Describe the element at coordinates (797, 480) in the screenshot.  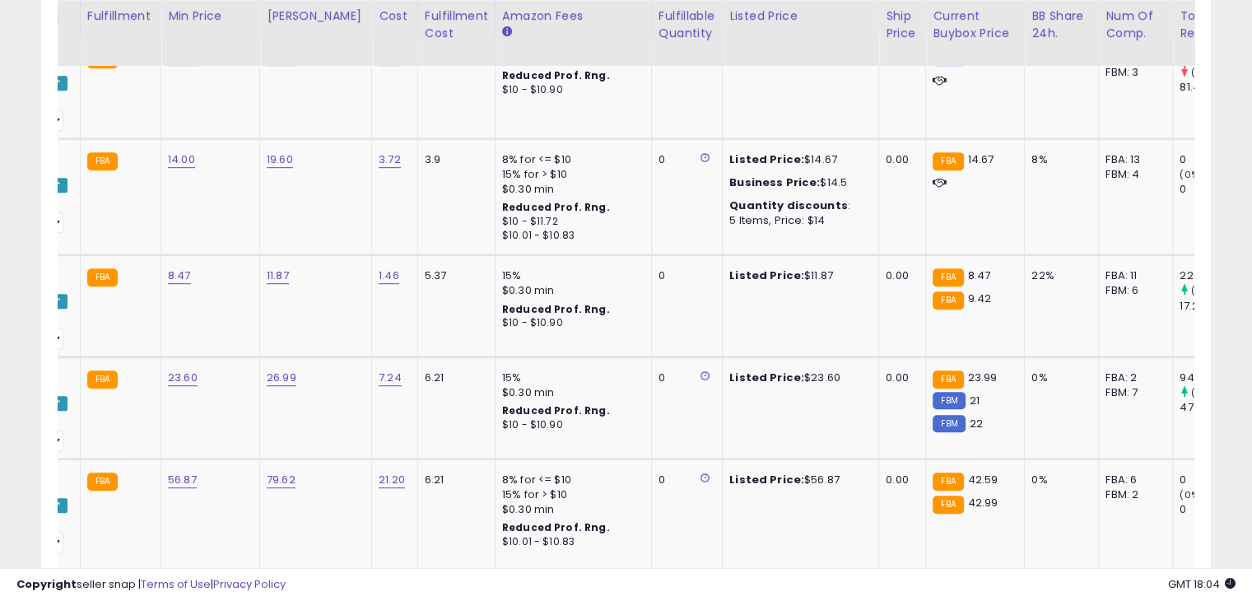
I see `div: $56.87` at that location.